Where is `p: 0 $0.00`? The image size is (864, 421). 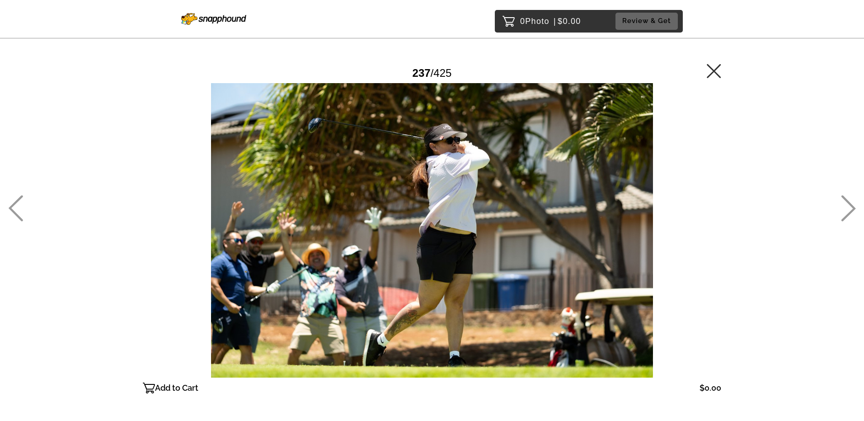
p: 0 $0.00 is located at coordinates (550, 21).